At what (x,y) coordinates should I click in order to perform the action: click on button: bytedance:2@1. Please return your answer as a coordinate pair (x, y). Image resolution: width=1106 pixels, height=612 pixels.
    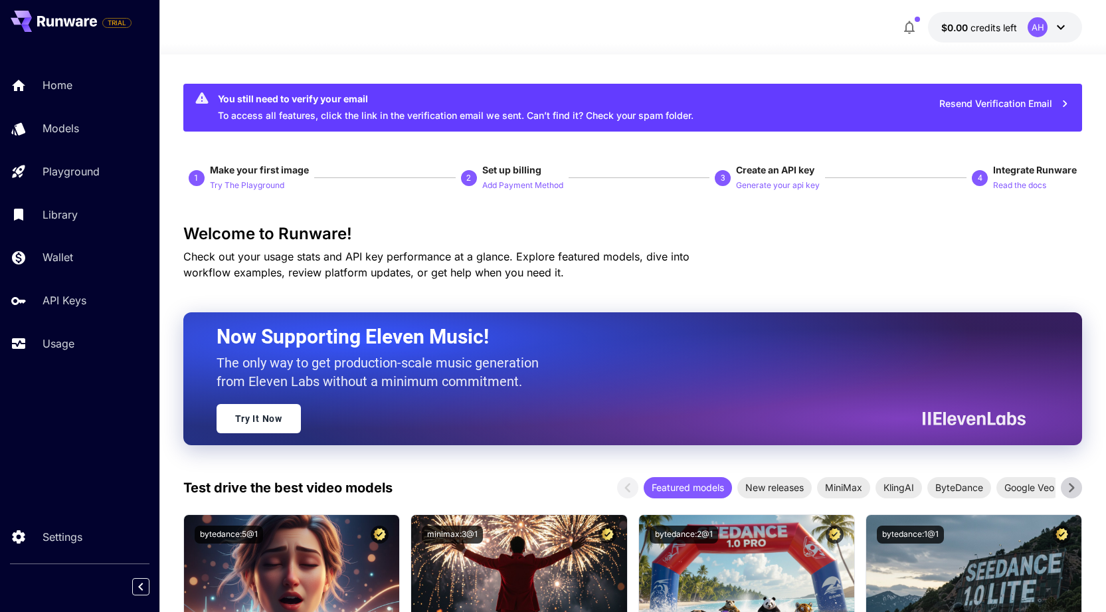
    Looking at the image, I should click on (684, 534).